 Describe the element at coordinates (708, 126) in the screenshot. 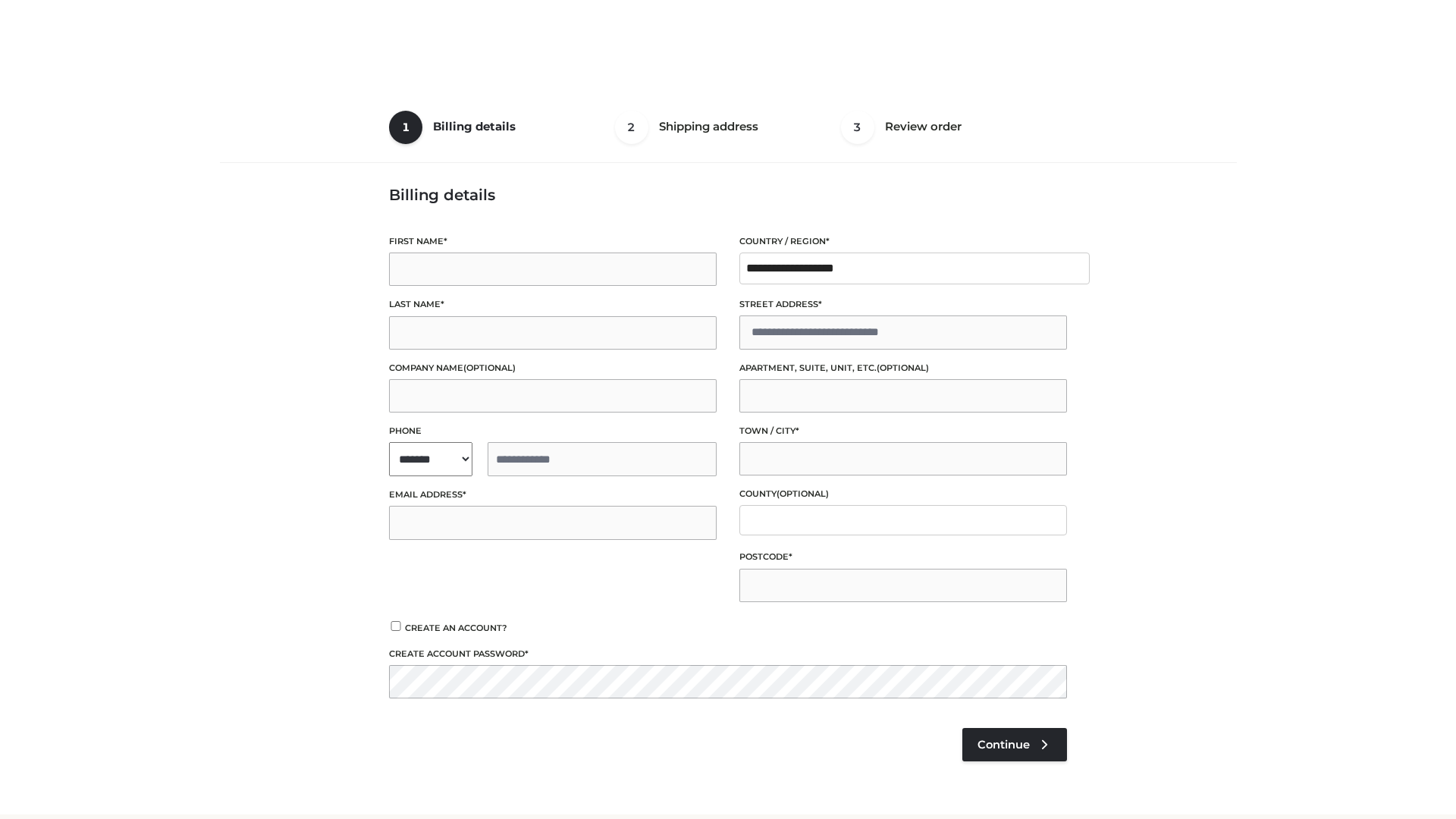

I see `span: Shipping address` at that location.